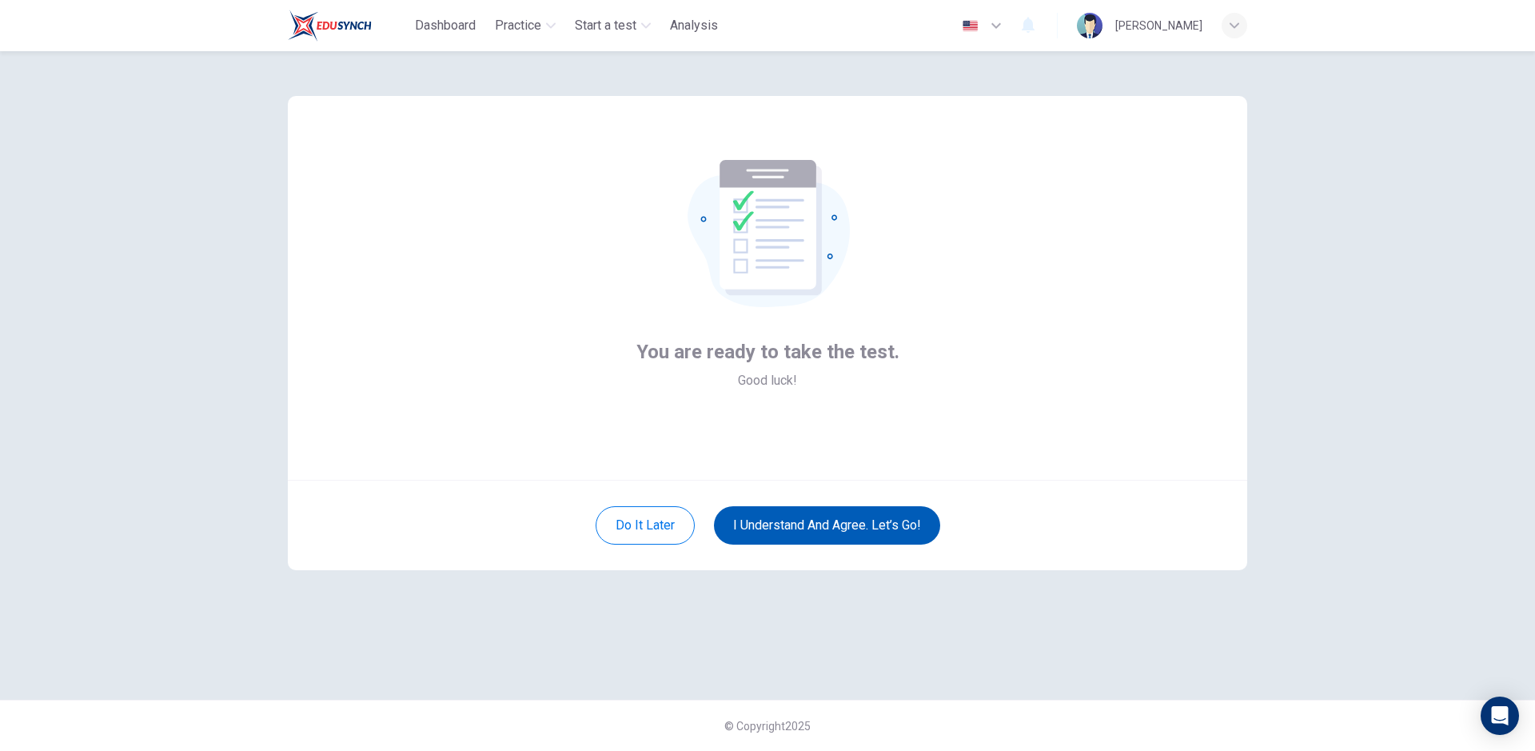  What do you see at coordinates (525, 26) in the screenshot?
I see `button: Practice` at bounding box center [525, 26].